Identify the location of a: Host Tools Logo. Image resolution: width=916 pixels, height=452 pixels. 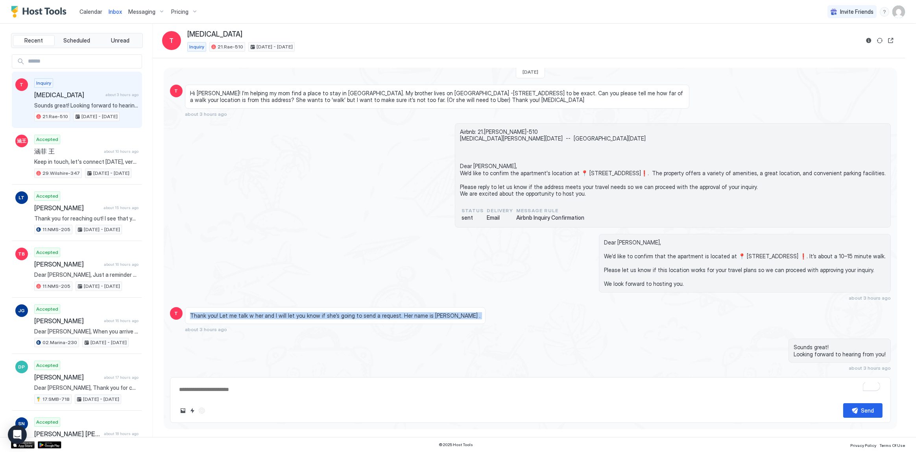
(41, 12).